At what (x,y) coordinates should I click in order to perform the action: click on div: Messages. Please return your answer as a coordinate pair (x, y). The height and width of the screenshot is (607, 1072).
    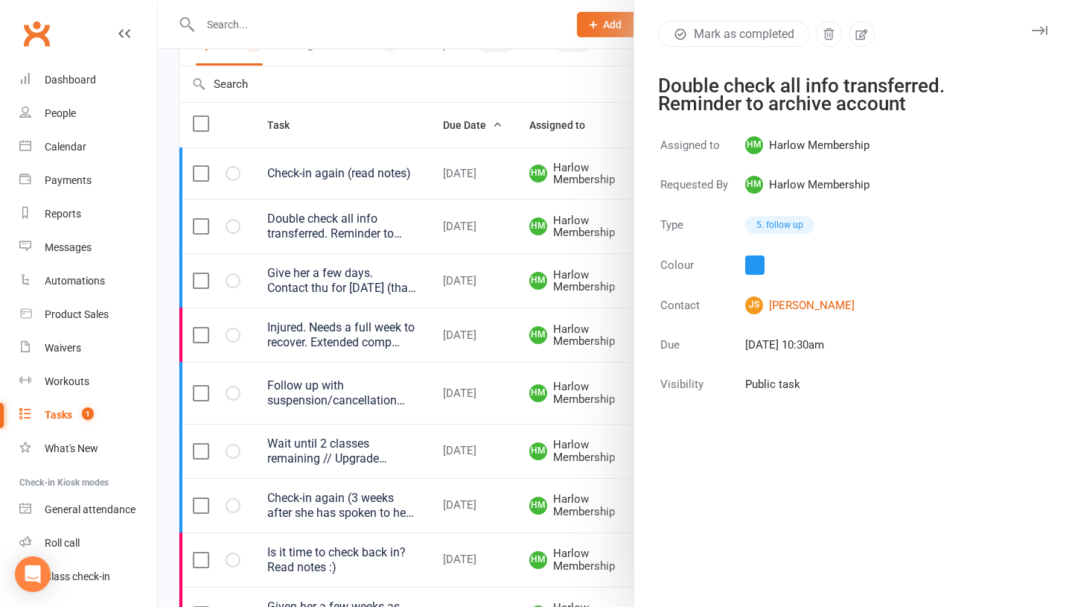
    Looking at the image, I should click on (68, 247).